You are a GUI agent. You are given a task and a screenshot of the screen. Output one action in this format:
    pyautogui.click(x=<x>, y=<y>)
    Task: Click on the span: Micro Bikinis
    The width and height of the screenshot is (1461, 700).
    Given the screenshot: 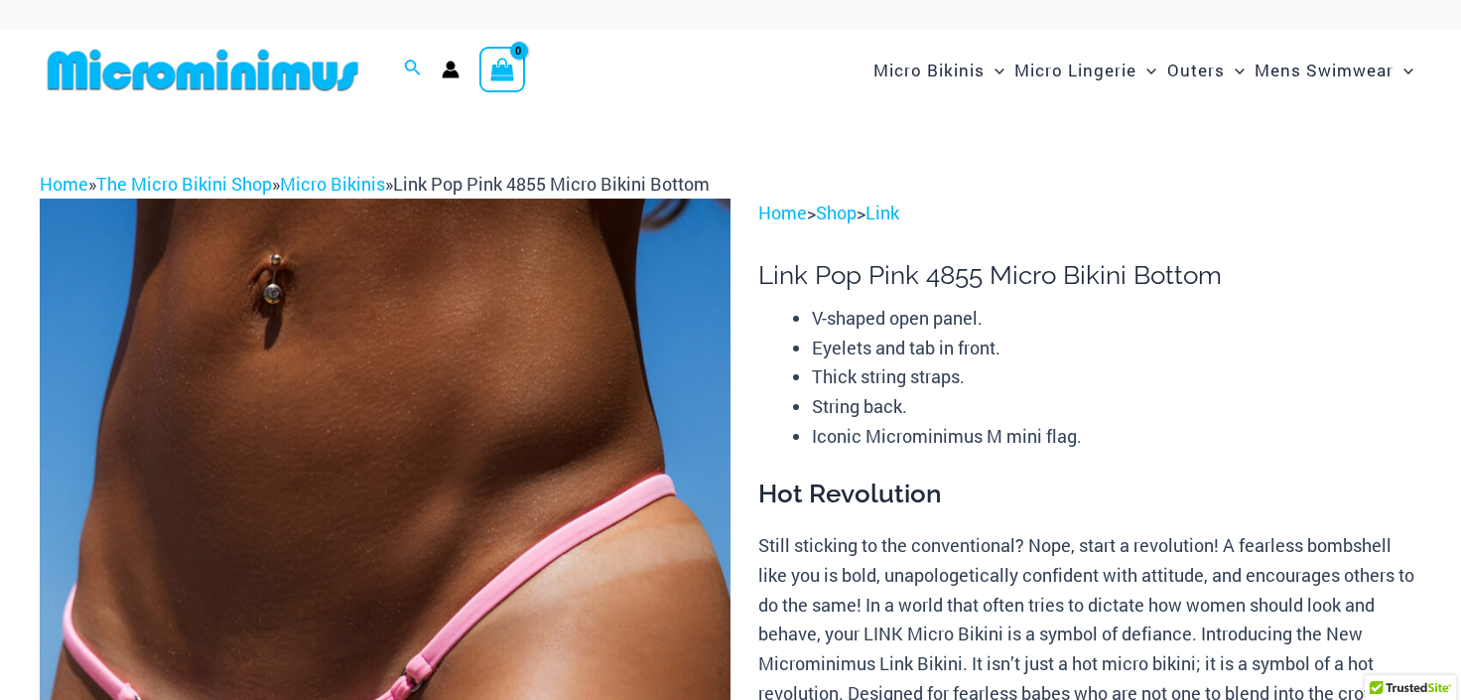 What is the action you would take?
    pyautogui.click(x=929, y=69)
    